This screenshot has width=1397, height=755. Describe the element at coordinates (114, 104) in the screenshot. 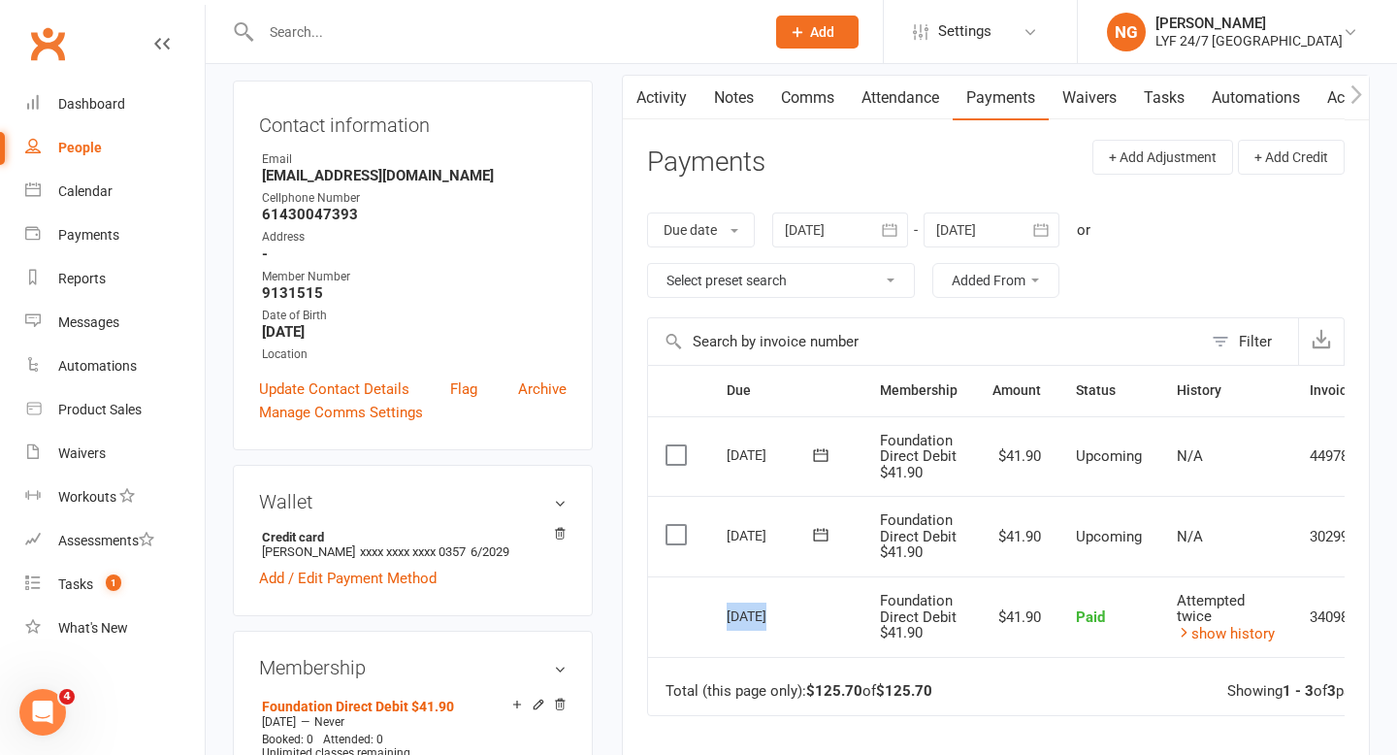

I see `a: Dashboard` at that location.